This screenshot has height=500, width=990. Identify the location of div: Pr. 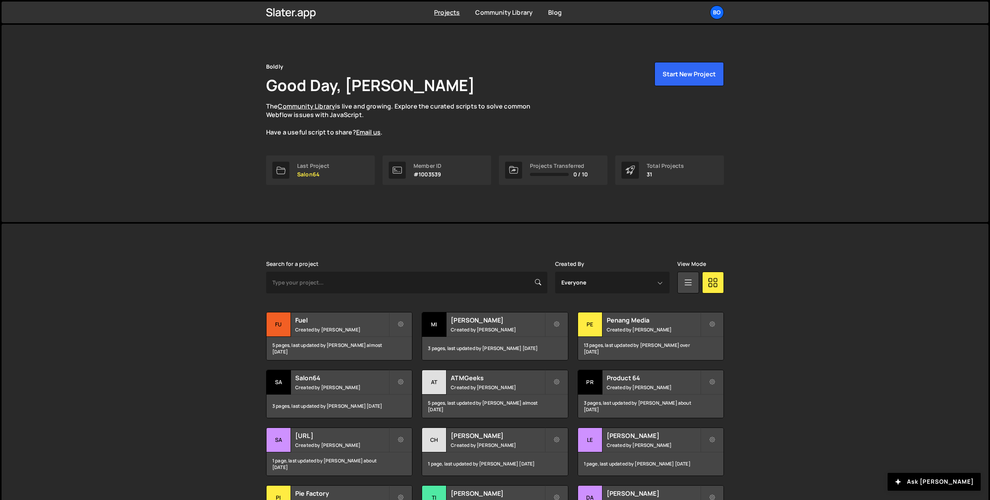
(590, 382).